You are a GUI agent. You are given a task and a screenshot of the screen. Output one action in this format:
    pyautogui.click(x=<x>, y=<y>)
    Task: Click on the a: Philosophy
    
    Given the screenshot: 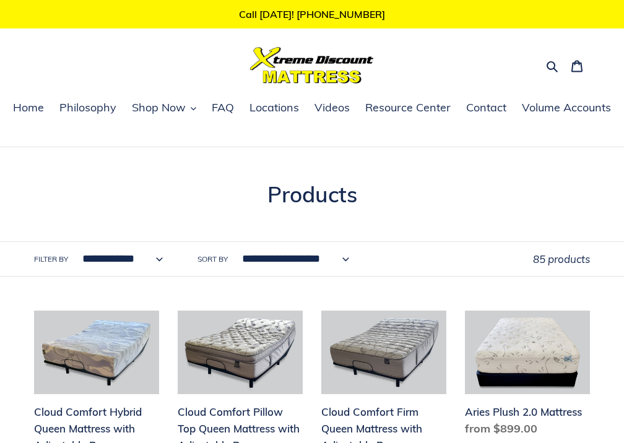 What is the action you would take?
    pyautogui.click(x=88, y=108)
    